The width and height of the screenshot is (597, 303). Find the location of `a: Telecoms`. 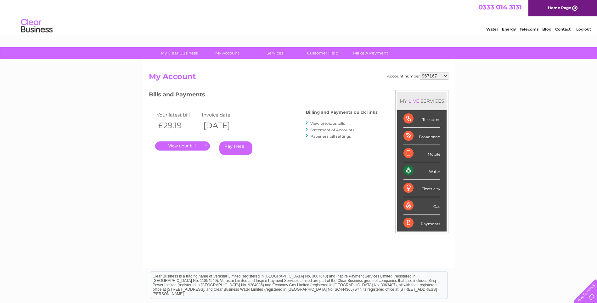

a: Telecoms is located at coordinates (529, 29).